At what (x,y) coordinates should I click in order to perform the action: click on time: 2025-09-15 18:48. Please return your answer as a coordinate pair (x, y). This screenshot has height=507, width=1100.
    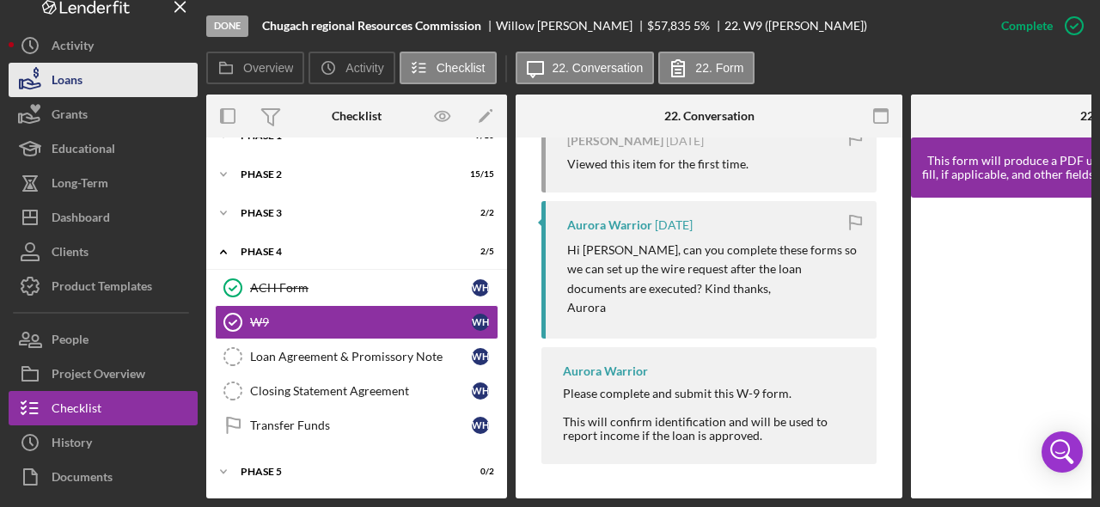
    Looking at the image, I should click on (673, 225).